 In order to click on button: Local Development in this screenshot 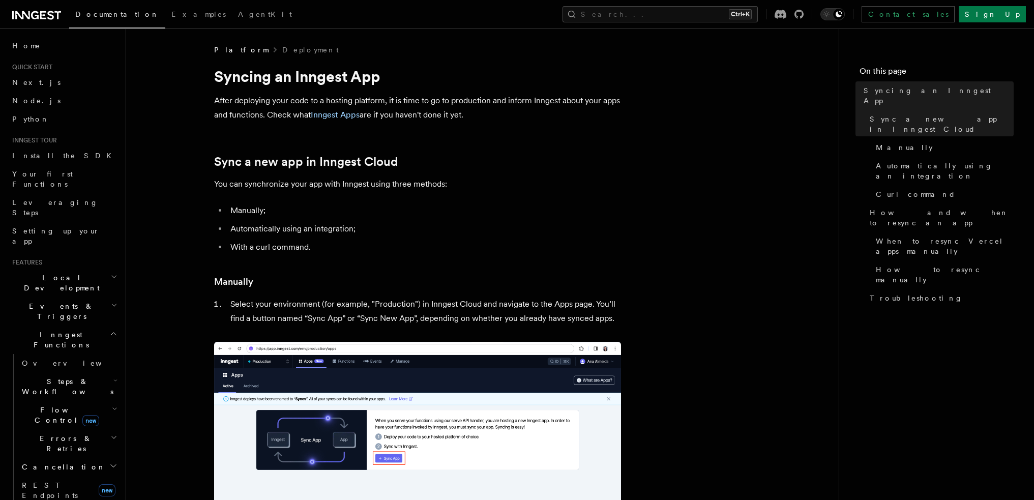, I will do `click(64, 283)`.